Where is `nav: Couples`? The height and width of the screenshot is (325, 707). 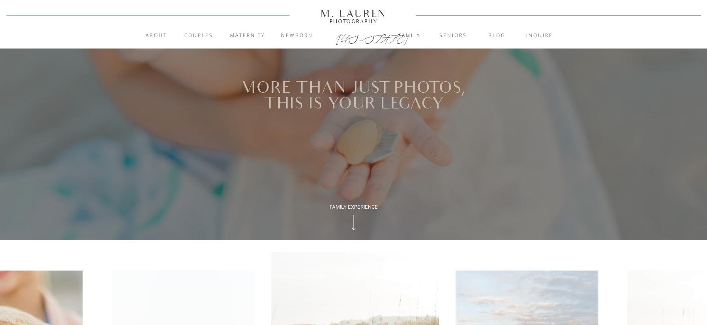
nav: Couples is located at coordinates (199, 36).